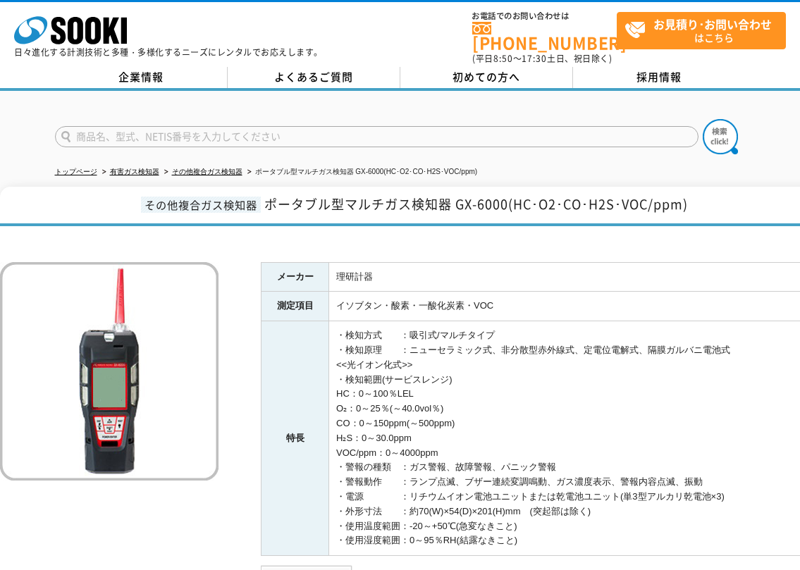  What do you see at coordinates (487, 77) in the screenshot?
I see `span: 初めての方へ` at bounding box center [487, 77].